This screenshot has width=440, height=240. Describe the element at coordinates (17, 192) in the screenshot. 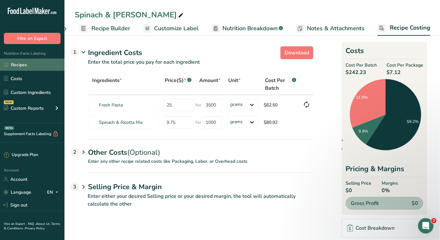

I see `a: Language` at that location.